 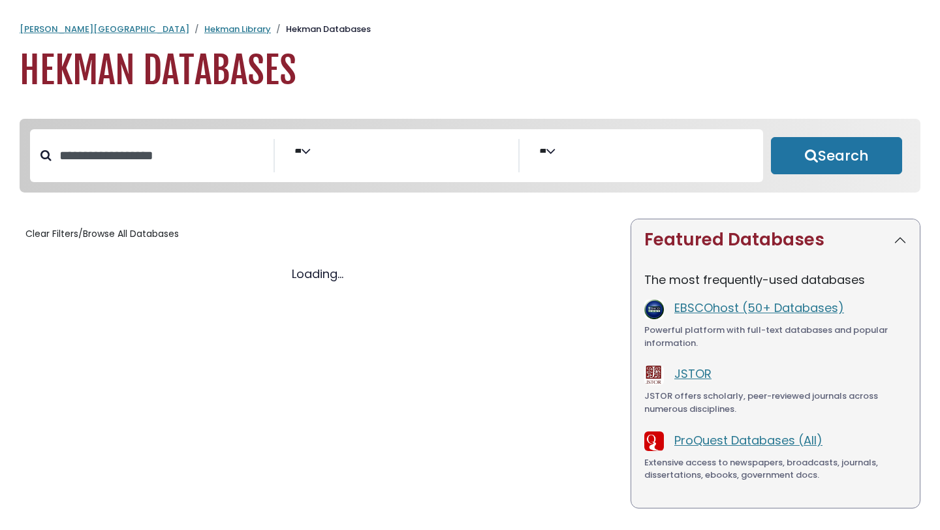 What do you see at coordinates (470, 156) in the screenshot?
I see `nav: Search filters` at bounding box center [470, 156].